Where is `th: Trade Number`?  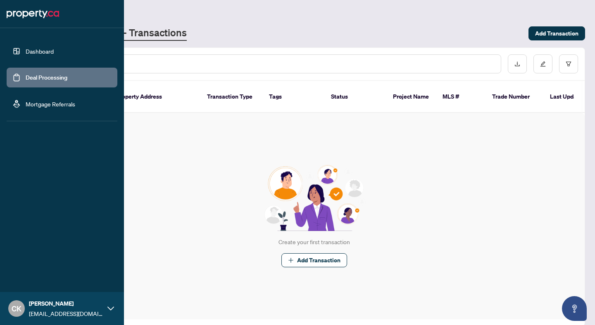 th: Trade Number is located at coordinates (514, 97).